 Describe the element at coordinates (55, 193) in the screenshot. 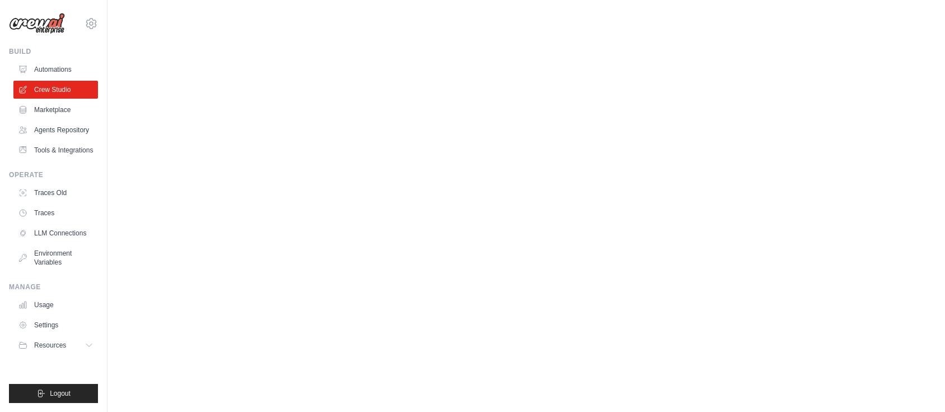

I see `a: Traces Old` at that location.